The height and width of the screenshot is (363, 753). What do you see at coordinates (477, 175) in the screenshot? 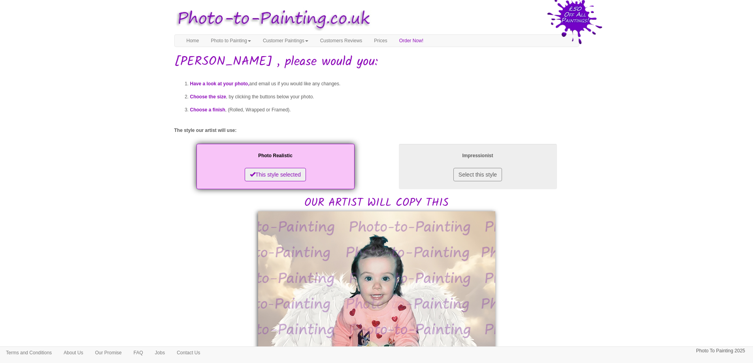
I see `button: Select this style` at bounding box center [477, 175].